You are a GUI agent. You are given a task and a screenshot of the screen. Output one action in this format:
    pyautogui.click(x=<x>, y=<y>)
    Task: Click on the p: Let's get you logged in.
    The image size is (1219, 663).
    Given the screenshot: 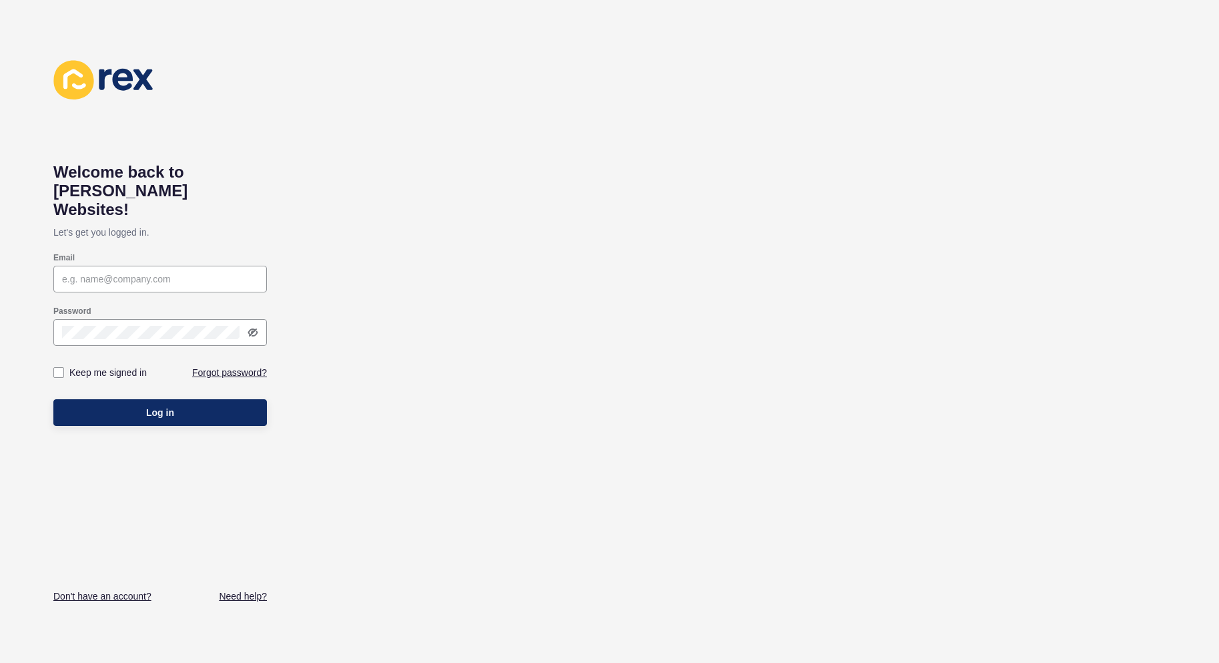 What is the action you would take?
    pyautogui.click(x=160, y=232)
    